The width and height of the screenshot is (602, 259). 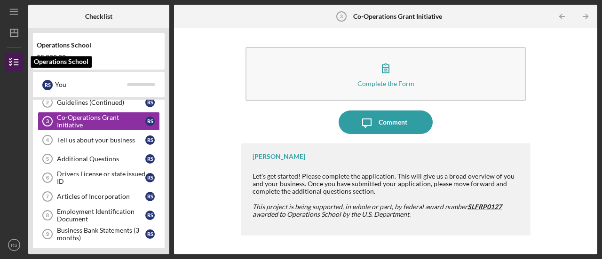 I want to click on em: This project is being supported, in whole or part, by federal award number awarded to Operations ..., so click(x=377, y=210).